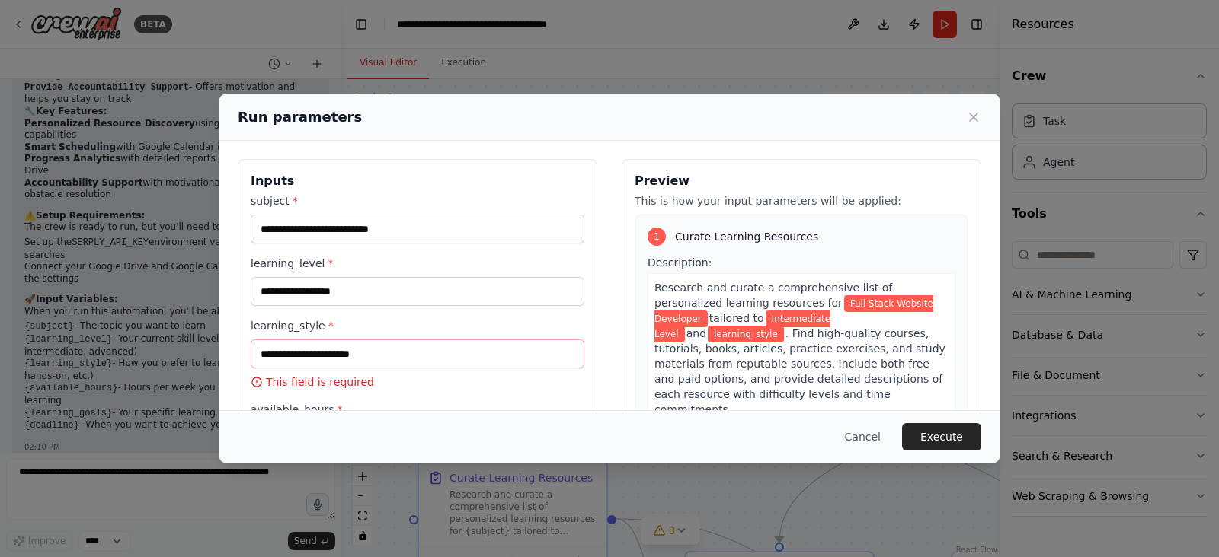 Image resolution: width=1219 pixels, height=557 pixels. Describe the element at coordinates (941, 437) in the screenshot. I see `button: Execute` at that location.